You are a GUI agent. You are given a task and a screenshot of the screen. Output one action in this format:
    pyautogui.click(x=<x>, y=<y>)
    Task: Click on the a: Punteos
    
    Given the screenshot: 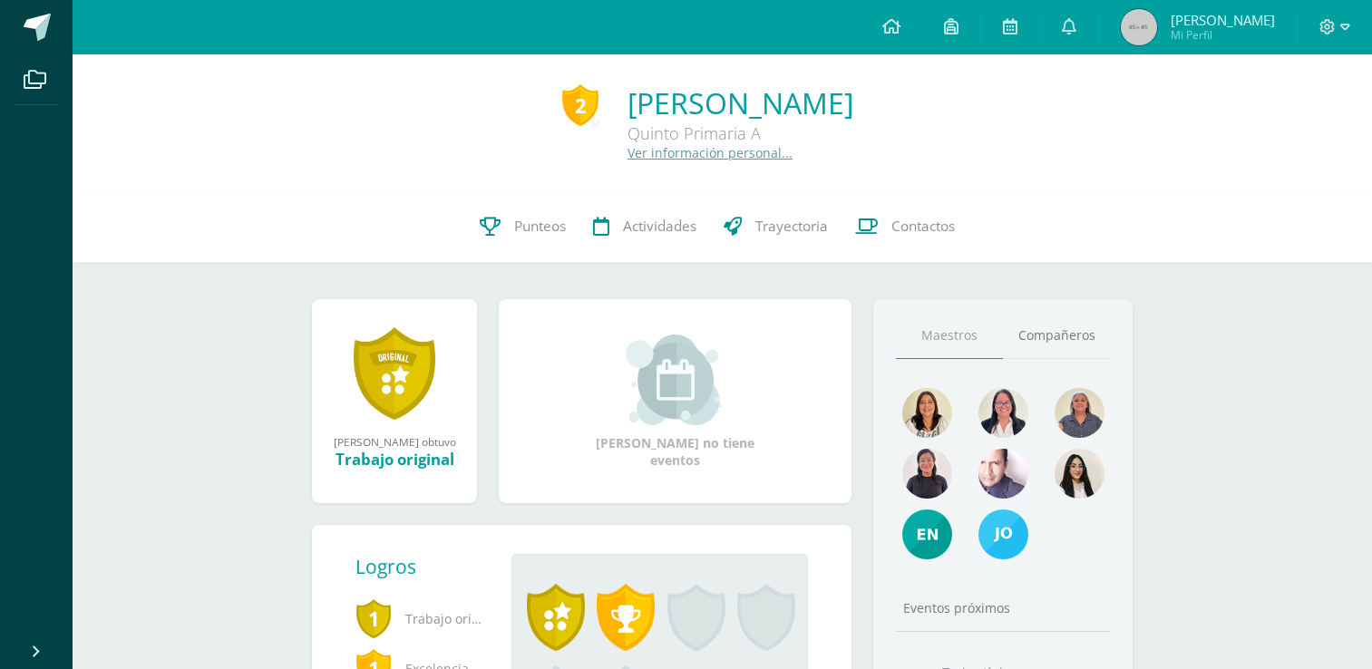 What is the action you would take?
    pyautogui.click(x=522, y=227)
    